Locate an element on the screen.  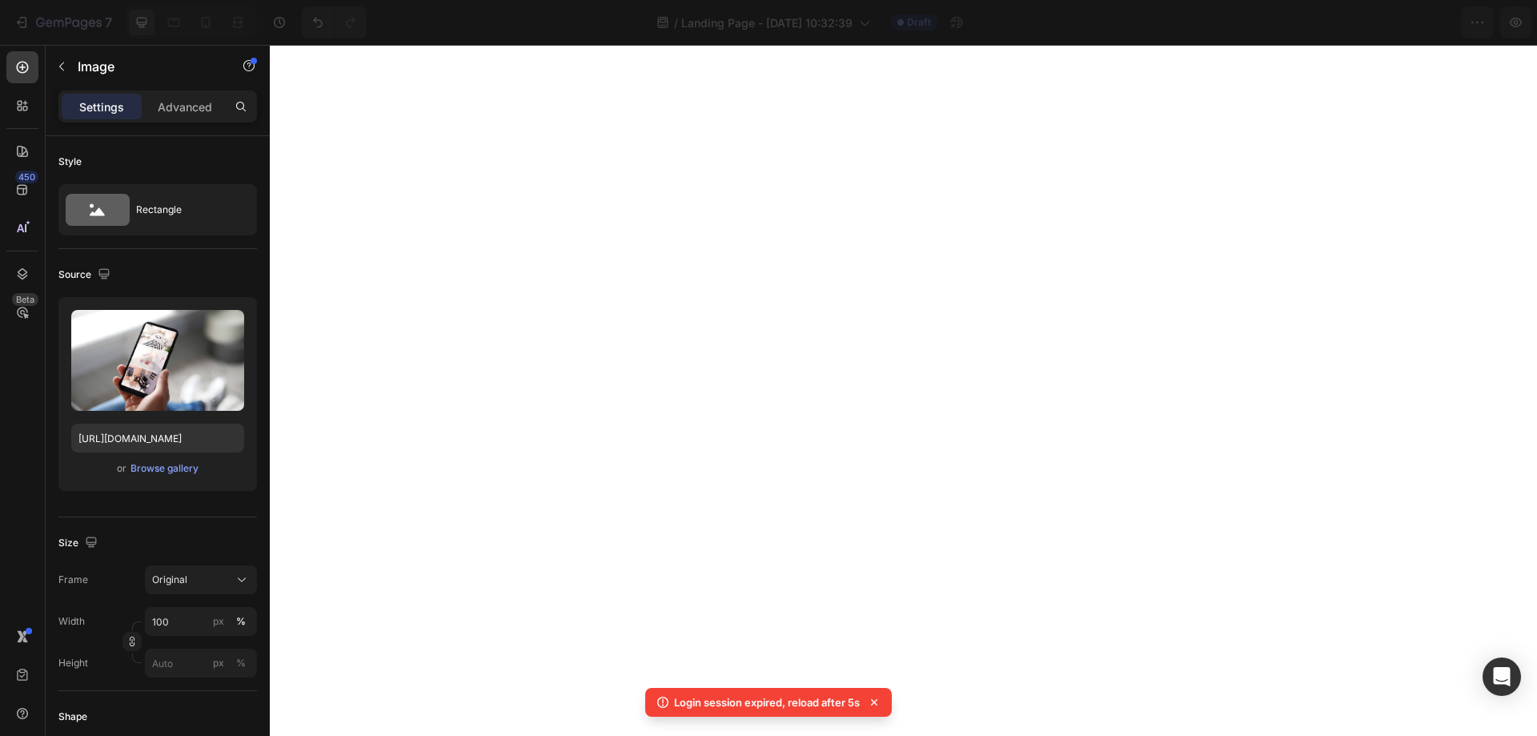
div: Shape is located at coordinates (73, 716).